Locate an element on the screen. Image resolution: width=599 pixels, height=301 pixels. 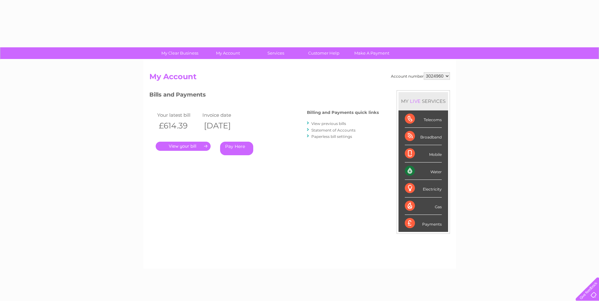
div: Telecoms is located at coordinates (423, 119).